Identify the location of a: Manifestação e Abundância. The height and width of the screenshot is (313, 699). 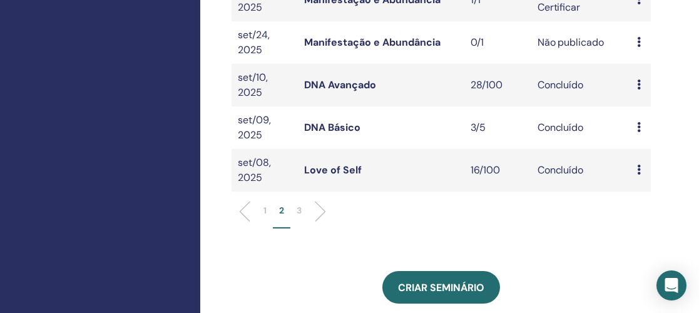
(372, 42).